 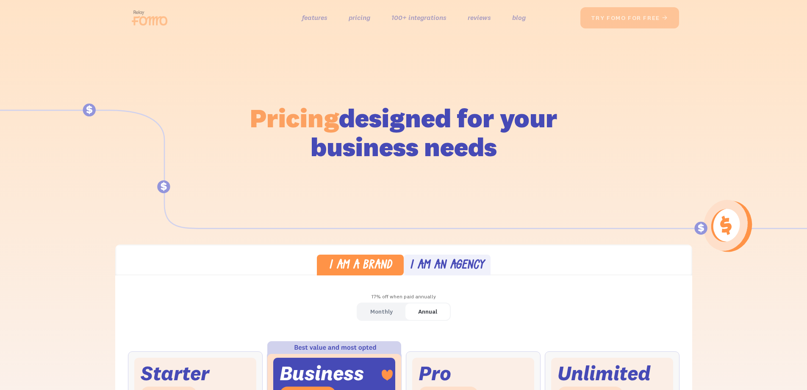 What do you see at coordinates (359, 17) in the screenshot?
I see `a: pricing` at bounding box center [359, 17].